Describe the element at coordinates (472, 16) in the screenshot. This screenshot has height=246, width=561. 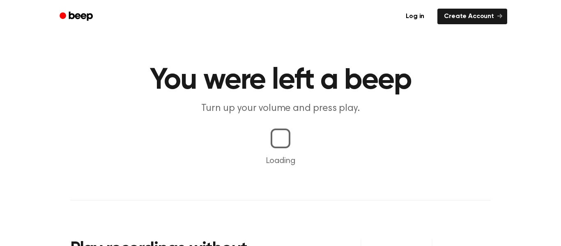
I see `a: Create Account` at that location.